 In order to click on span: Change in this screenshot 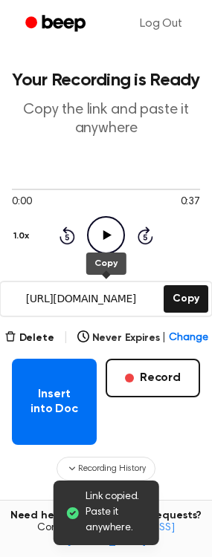, I will do `click(188, 338)`.